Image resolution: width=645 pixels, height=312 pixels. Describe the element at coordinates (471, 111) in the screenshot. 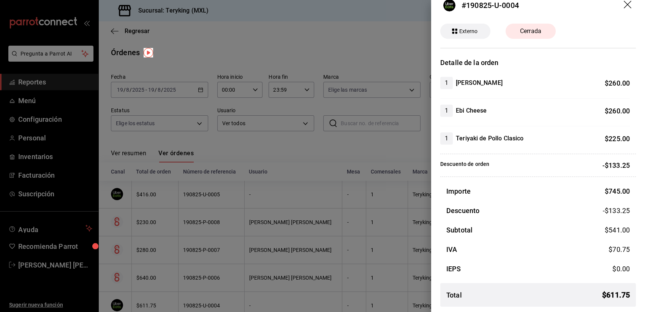

I see `h4: Ebi Cheese` at that location.